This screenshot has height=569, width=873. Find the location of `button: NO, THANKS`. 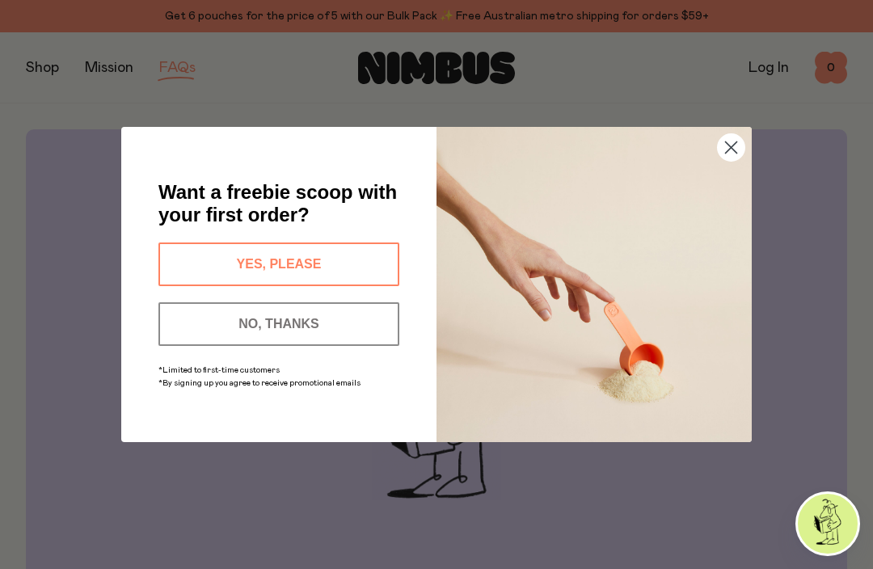

button: NO, THANKS is located at coordinates (279, 324).